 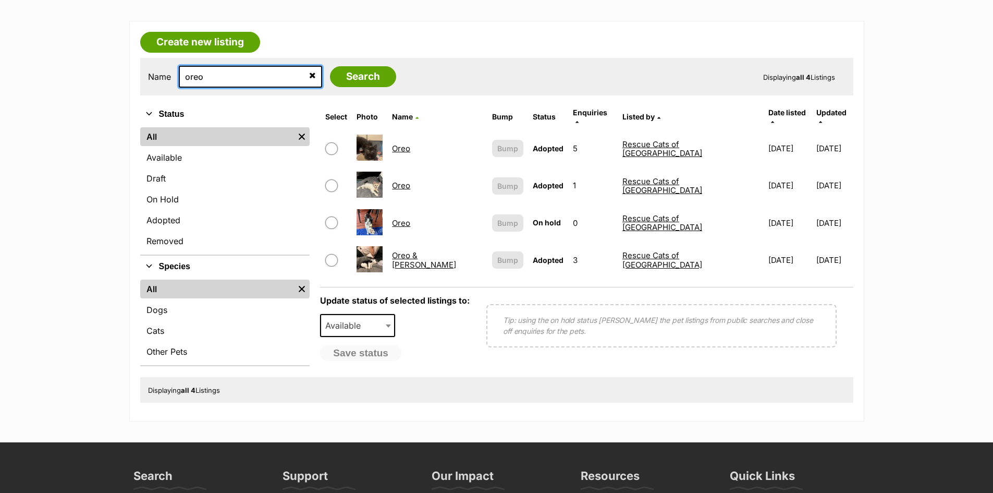 What do you see at coordinates (225, 157) in the screenshot?
I see `a: Available` at bounding box center [225, 157].